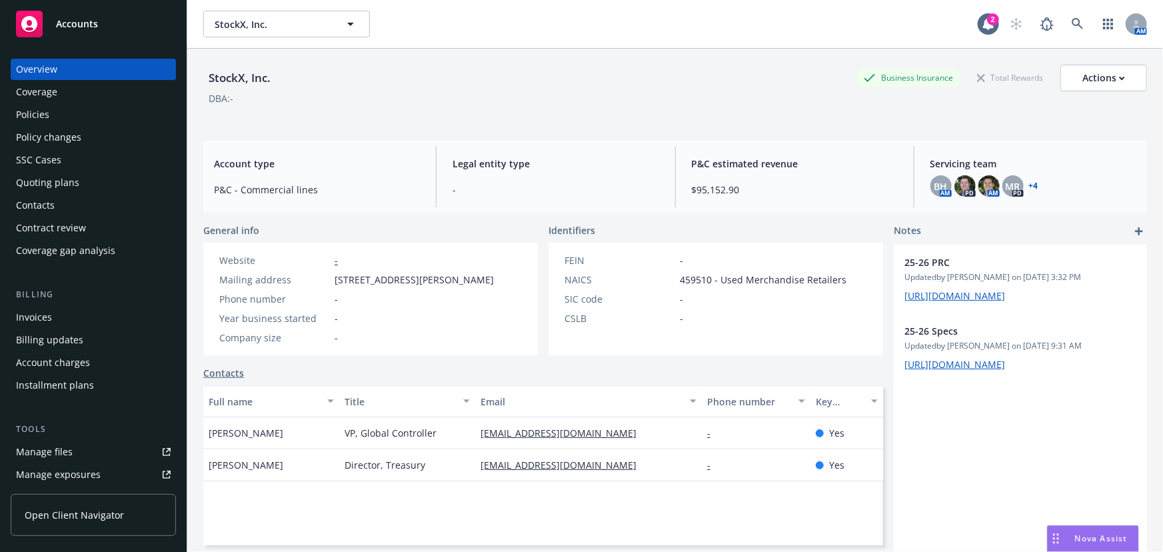 This screenshot has height=552, width=1163. What do you see at coordinates (93, 115) in the screenshot?
I see `a: Policies` at bounding box center [93, 115].